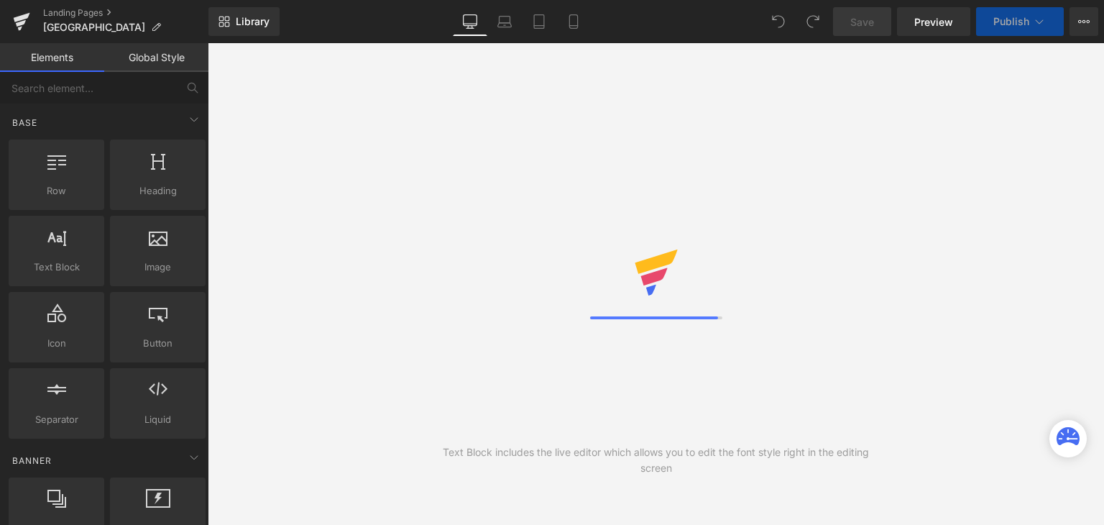  What do you see at coordinates (157, 419) in the screenshot?
I see `span: Liquid` at bounding box center [157, 419].